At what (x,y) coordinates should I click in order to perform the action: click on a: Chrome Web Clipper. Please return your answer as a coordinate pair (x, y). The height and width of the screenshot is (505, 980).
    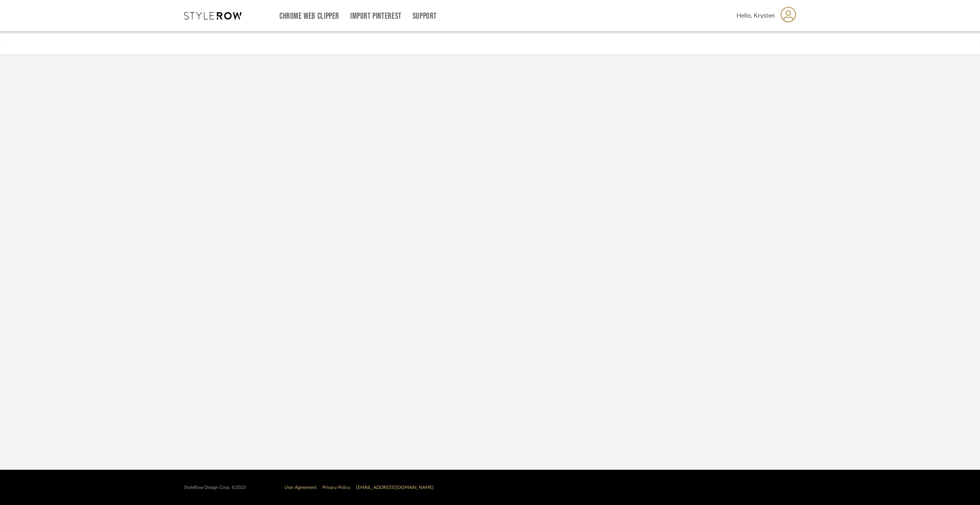
    Looking at the image, I should click on (309, 16).